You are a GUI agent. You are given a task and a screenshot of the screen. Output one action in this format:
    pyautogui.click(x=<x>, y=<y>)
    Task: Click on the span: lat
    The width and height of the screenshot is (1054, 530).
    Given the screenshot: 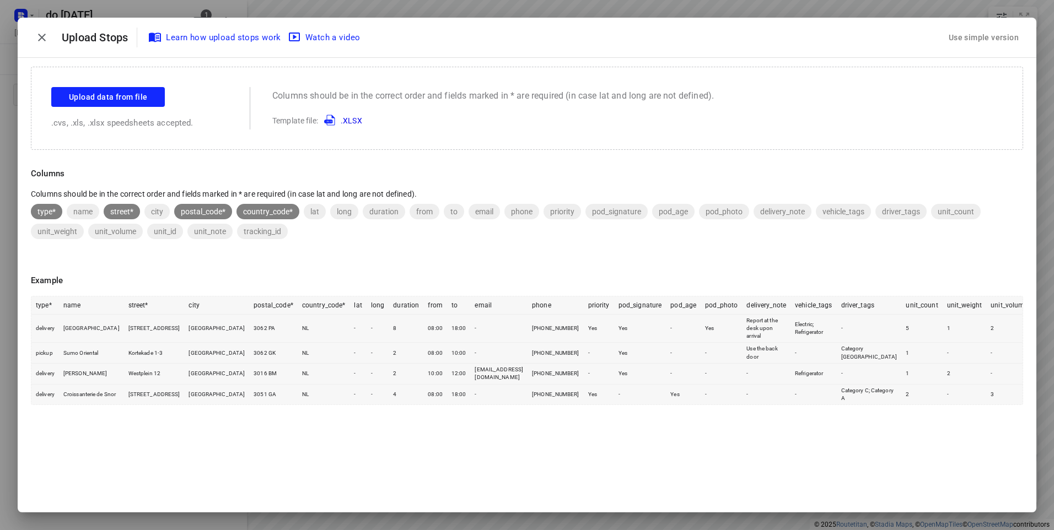 What is the action you would take?
    pyautogui.click(x=315, y=212)
    